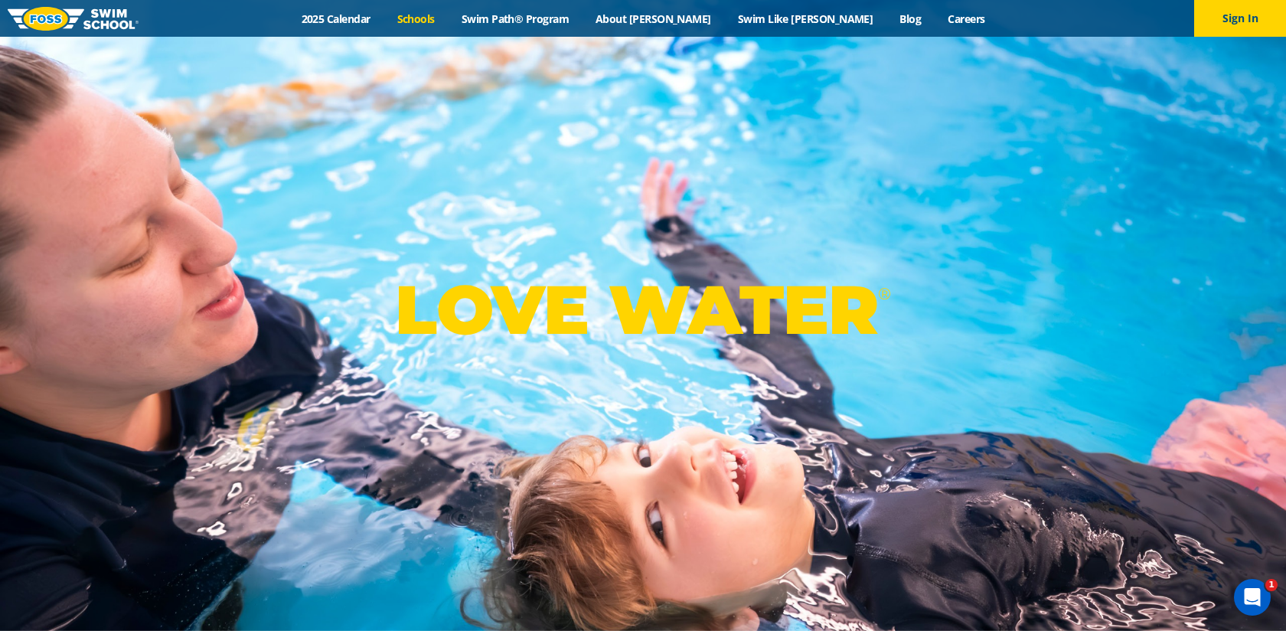  What do you see at coordinates (335, 18) in the screenshot?
I see `a: 2025 Calendar` at bounding box center [335, 18].